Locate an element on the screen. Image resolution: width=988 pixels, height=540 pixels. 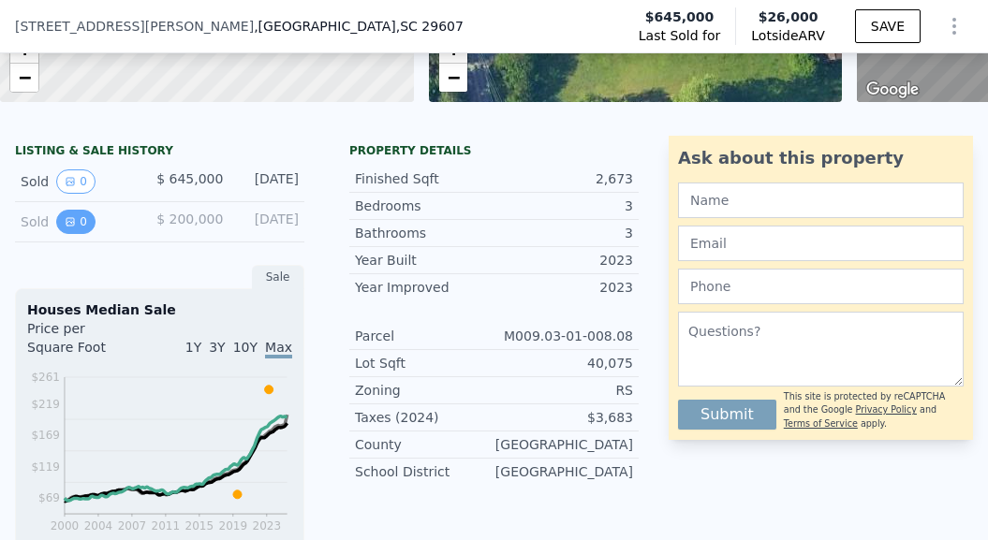
span: Lotside ARV is located at coordinates (787, 36).